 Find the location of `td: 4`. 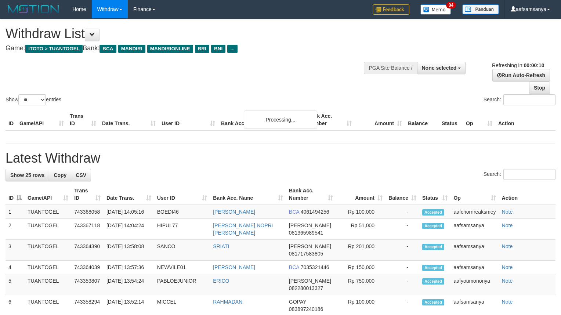

td: 4 is located at coordinates (15, 267).